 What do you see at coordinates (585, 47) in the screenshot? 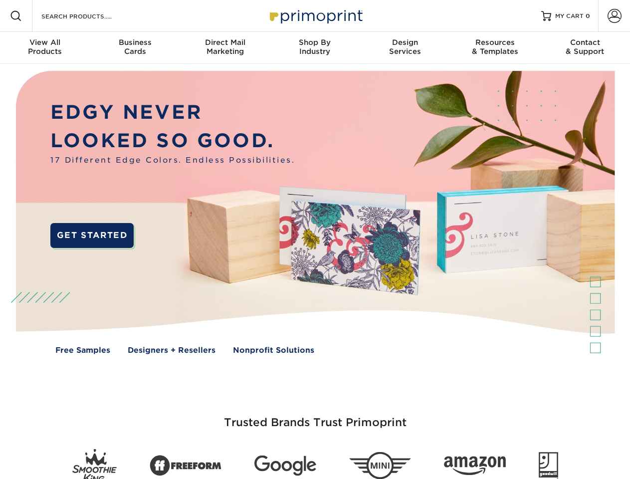
I see `div: & Support` at bounding box center [585, 47].